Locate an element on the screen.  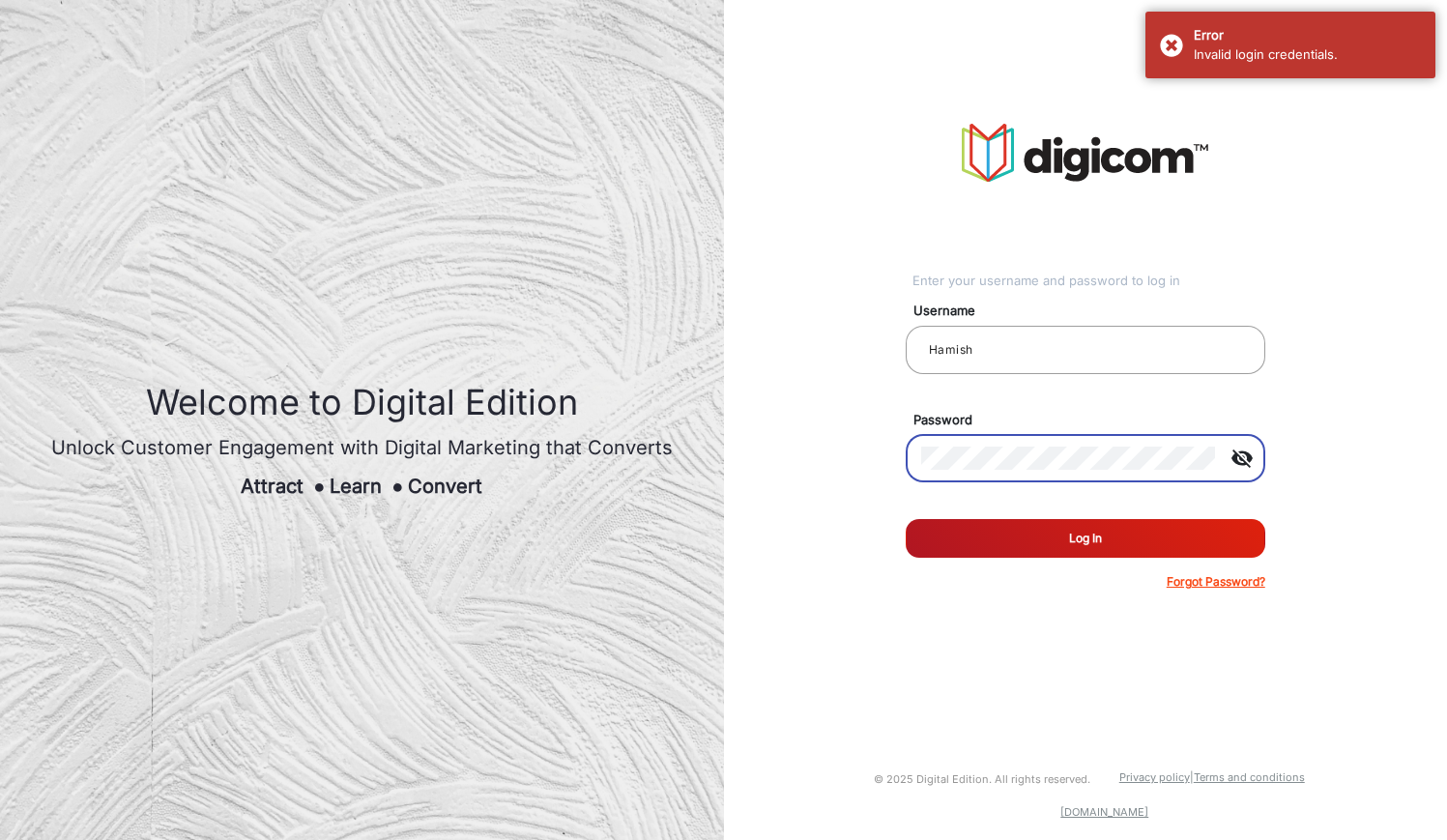
div: Invalid login credentials. is located at coordinates (1307, 55).